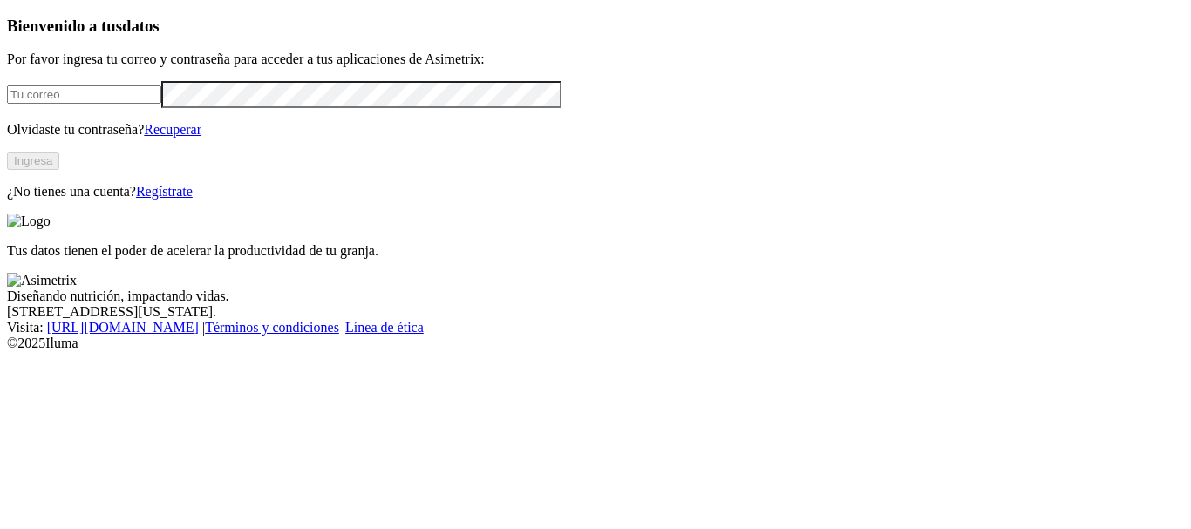  What do you see at coordinates (595, 26) in the screenshot?
I see `h3: Bienvenido a tus` at bounding box center [595, 26].